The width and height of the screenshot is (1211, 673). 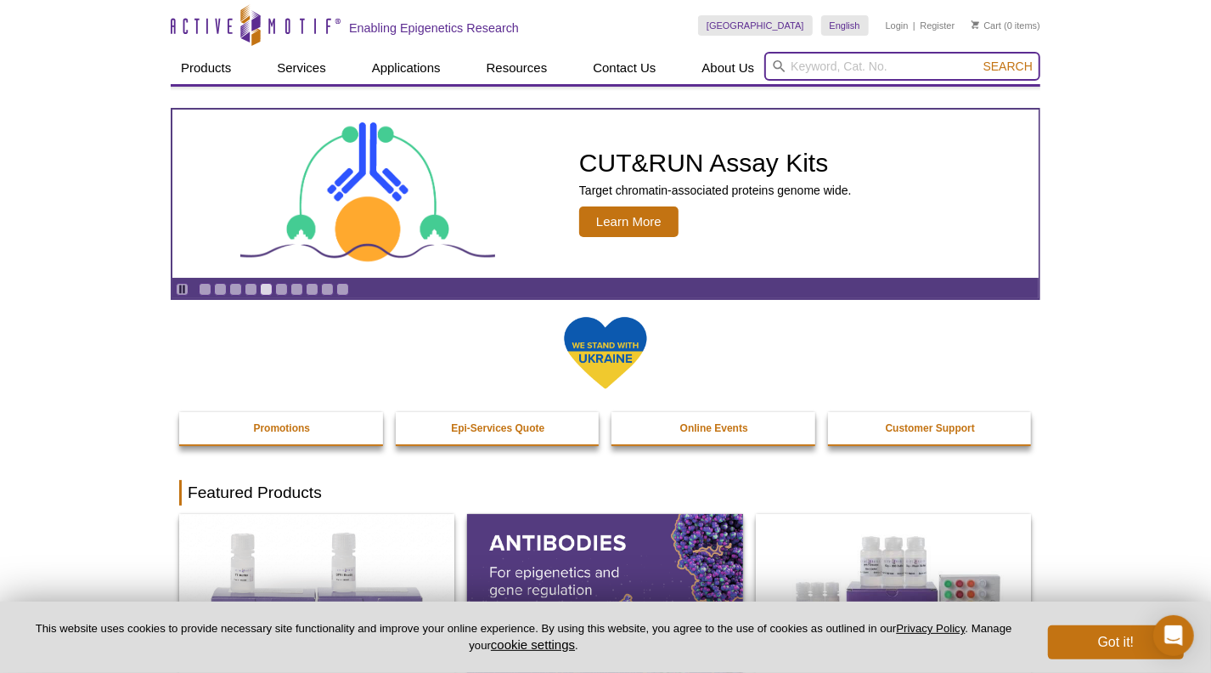 What do you see at coordinates (628, 222) in the screenshot?
I see `span: Learn More` at bounding box center [628, 222].